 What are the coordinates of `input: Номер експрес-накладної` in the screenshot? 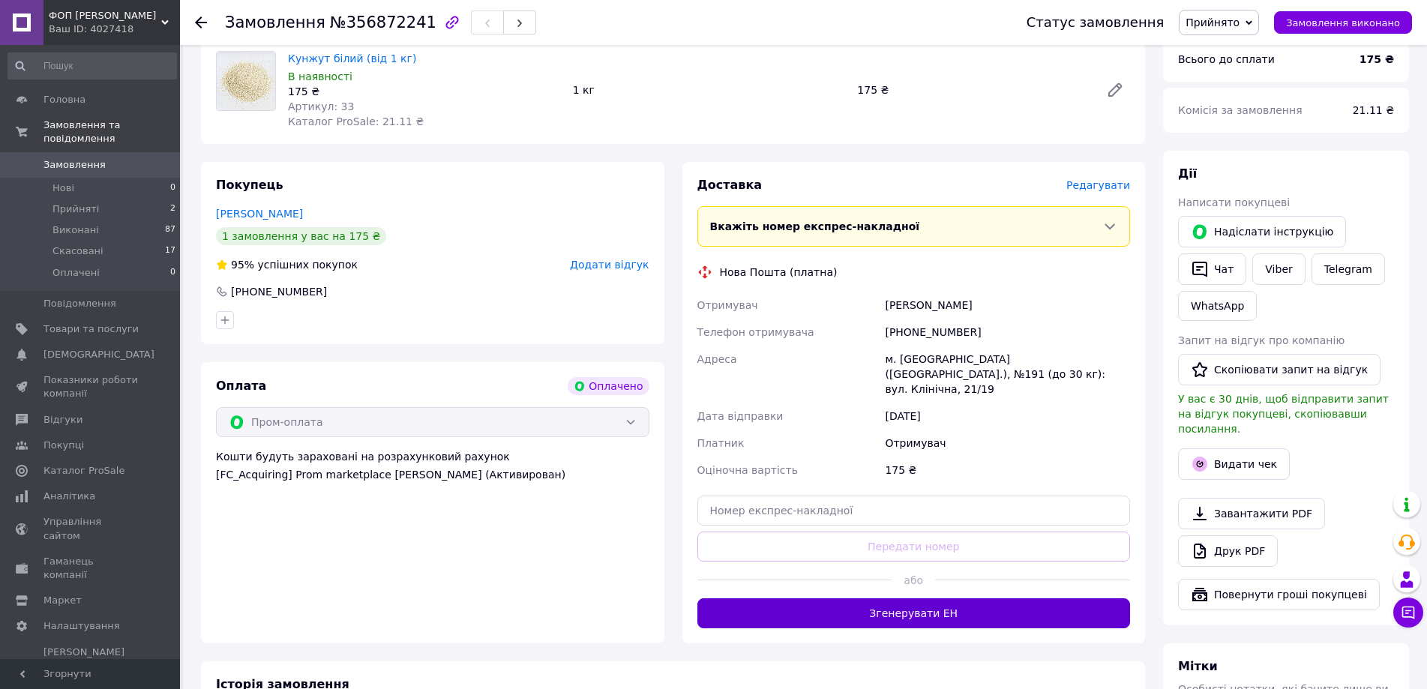 It's located at (914, 511).